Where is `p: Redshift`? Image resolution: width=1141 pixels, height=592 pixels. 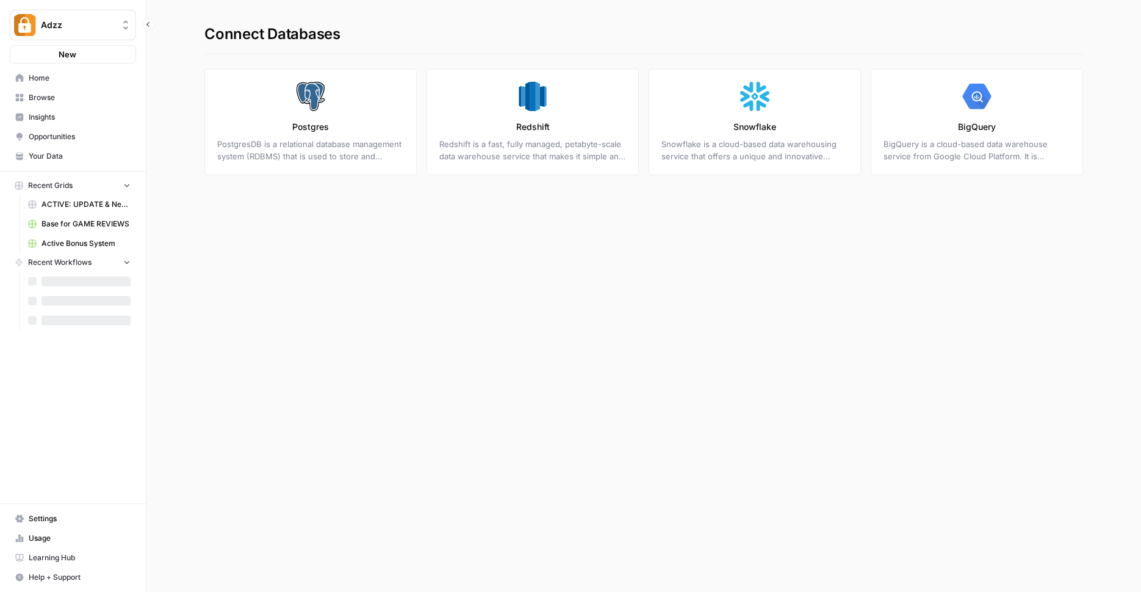 p: Redshift is located at coordinates (533, 127).